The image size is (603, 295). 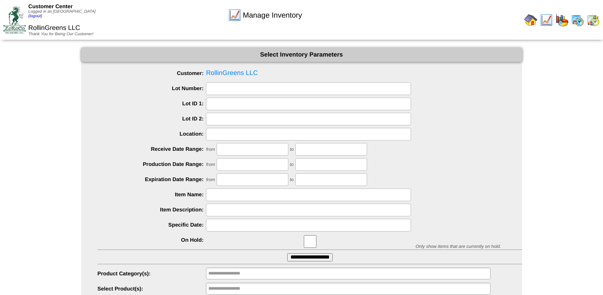 I want to click on span: Only show items that are currently on hold., so click(x=458, y=247).